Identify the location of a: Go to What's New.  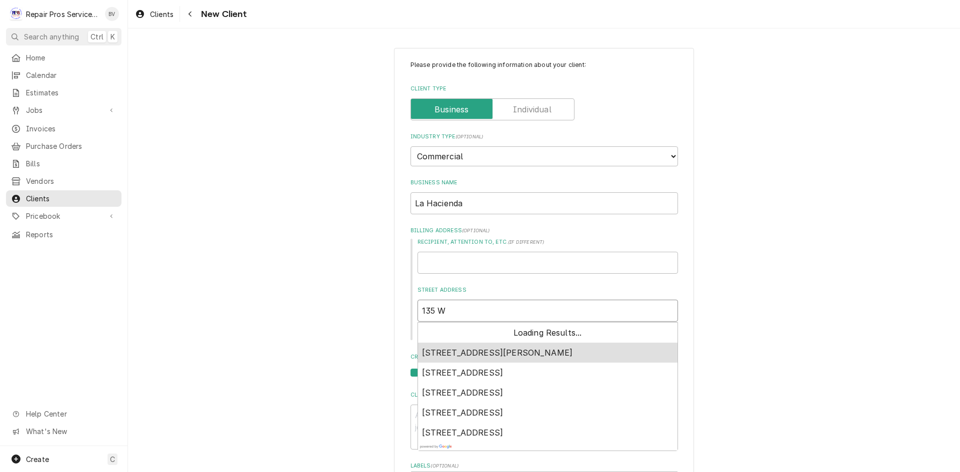
(63, 431).